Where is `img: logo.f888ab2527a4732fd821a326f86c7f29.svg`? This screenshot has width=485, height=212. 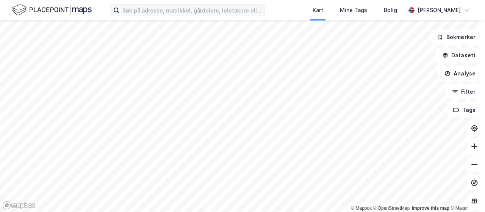 img: logo.f888ab2527a4732fd821a326f86c7f29.svg is located at coordinates (52, 10).